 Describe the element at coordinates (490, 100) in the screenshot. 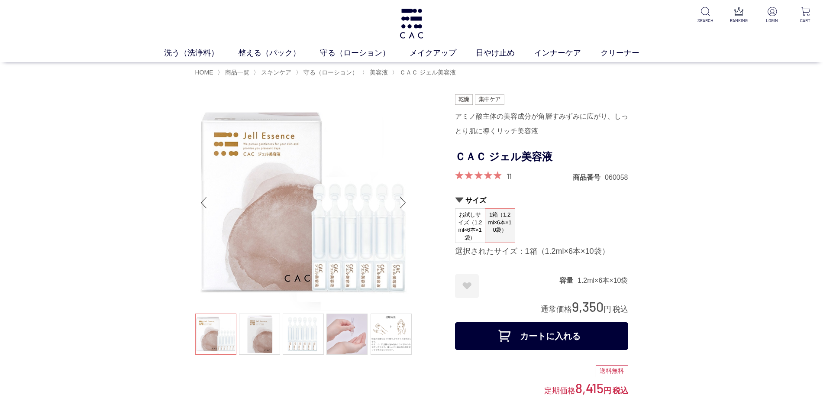

I see `img: 集中ケア` at that location.